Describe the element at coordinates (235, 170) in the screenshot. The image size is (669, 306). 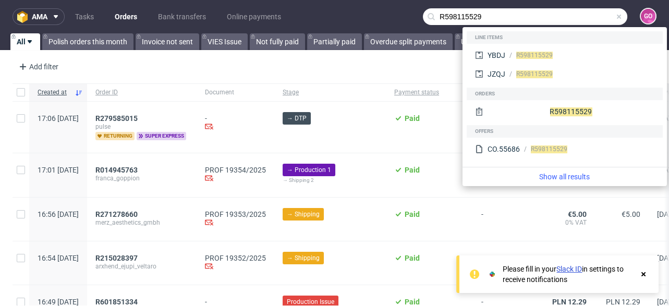
I see `a: PROF 19354/2025` at that location.